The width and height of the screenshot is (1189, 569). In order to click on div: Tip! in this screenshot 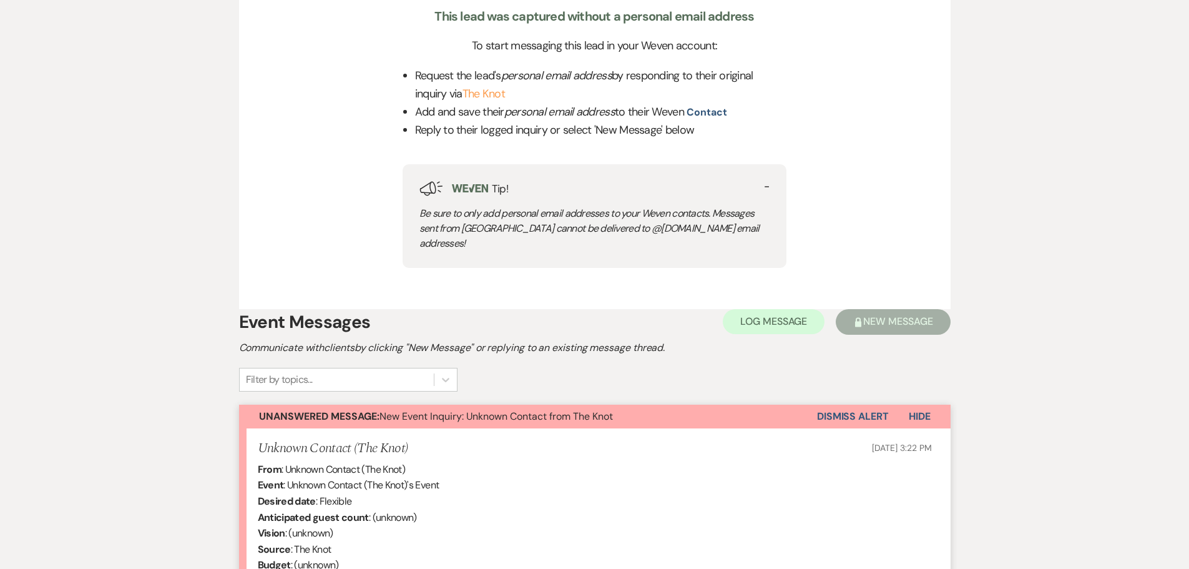, I will do `click(595, 216)`.